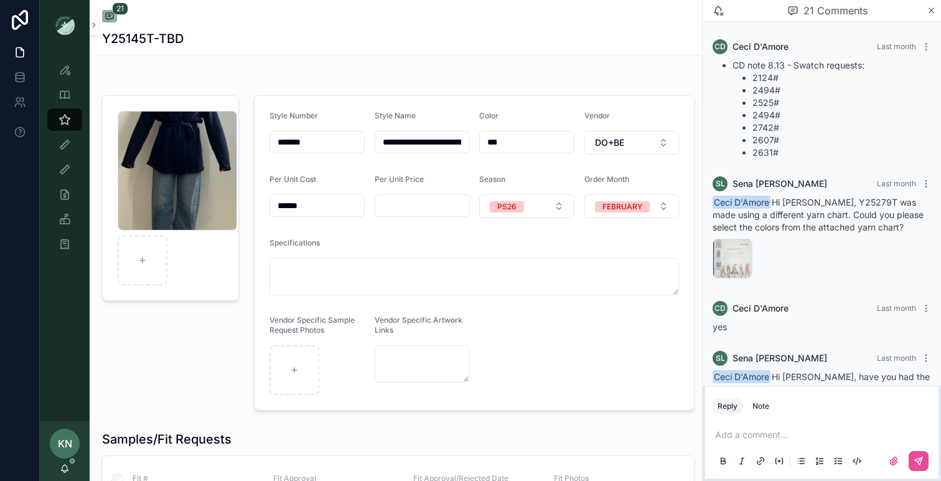 The height and width of the screenshot is (481, 941). What do you see at coordinates (842, 153) in the screenshot?
I see `li: 2631#` at bounding box center [842, 153].